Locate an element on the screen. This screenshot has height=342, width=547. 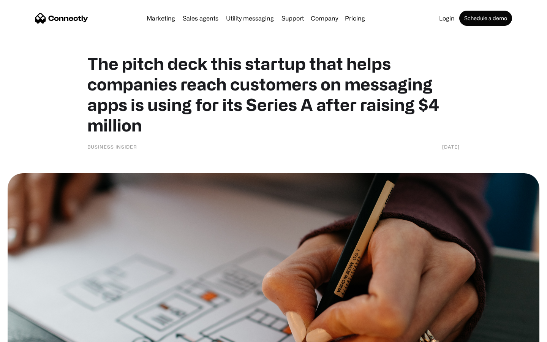
aside: Language selected: English is located at coordinates (27, 334).